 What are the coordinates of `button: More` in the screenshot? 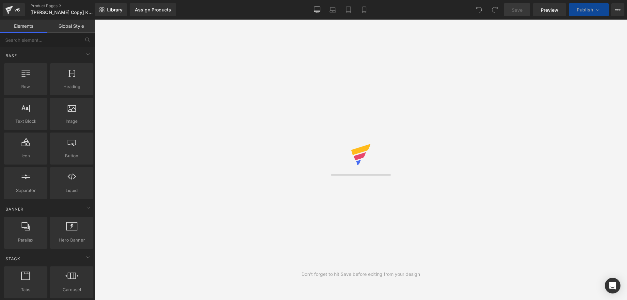 It's located at (618, 10).